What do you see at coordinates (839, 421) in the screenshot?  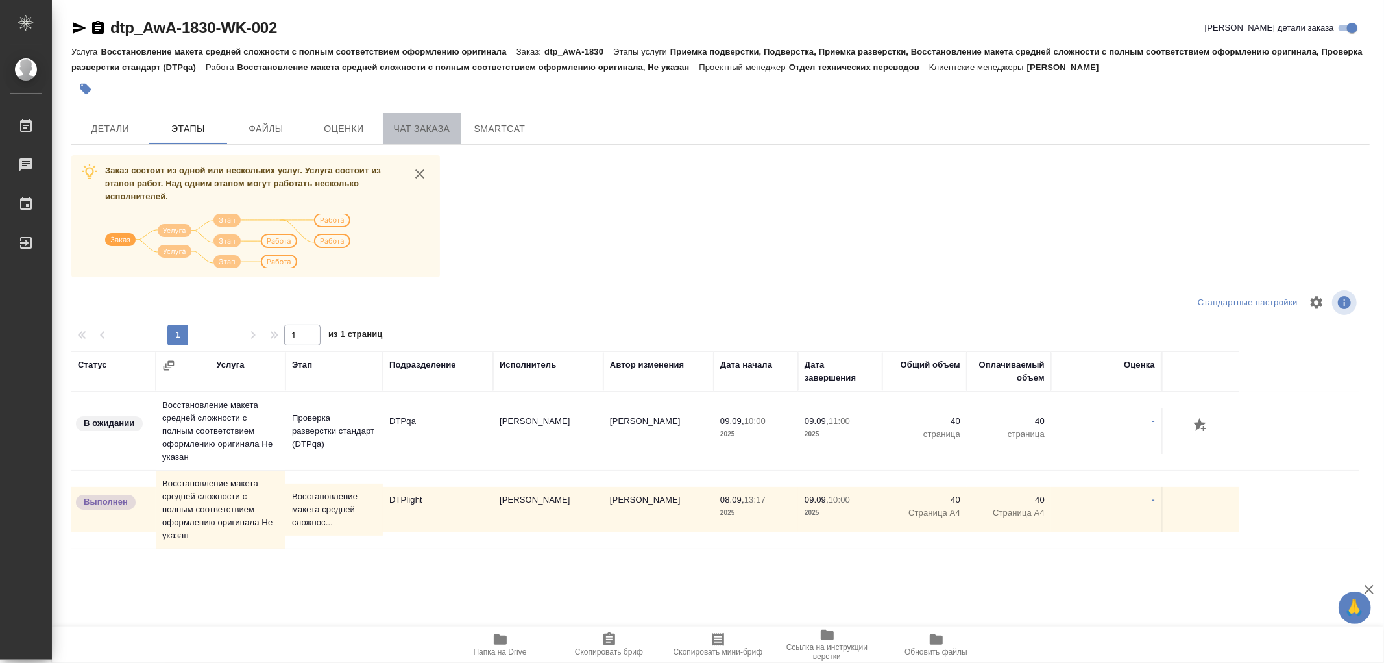 I see `p: 11:00` at bounding box center [839, 421].